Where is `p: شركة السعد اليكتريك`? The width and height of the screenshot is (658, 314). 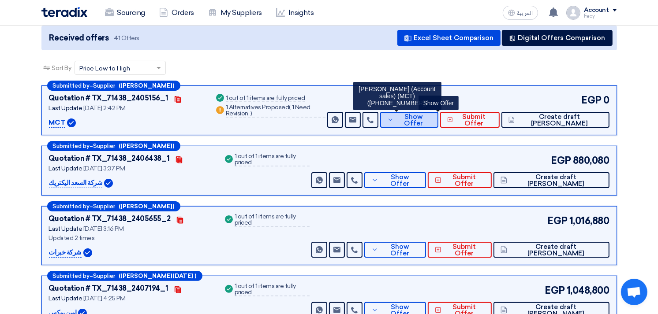
p: شركة السعد اليكتريك is located at coordinates (76, 183).